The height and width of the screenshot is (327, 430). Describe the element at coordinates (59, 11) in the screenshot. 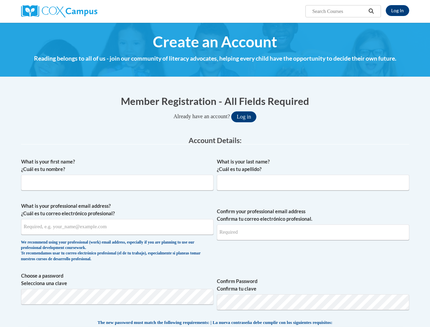

I see `a: Cox Campus` at that location.